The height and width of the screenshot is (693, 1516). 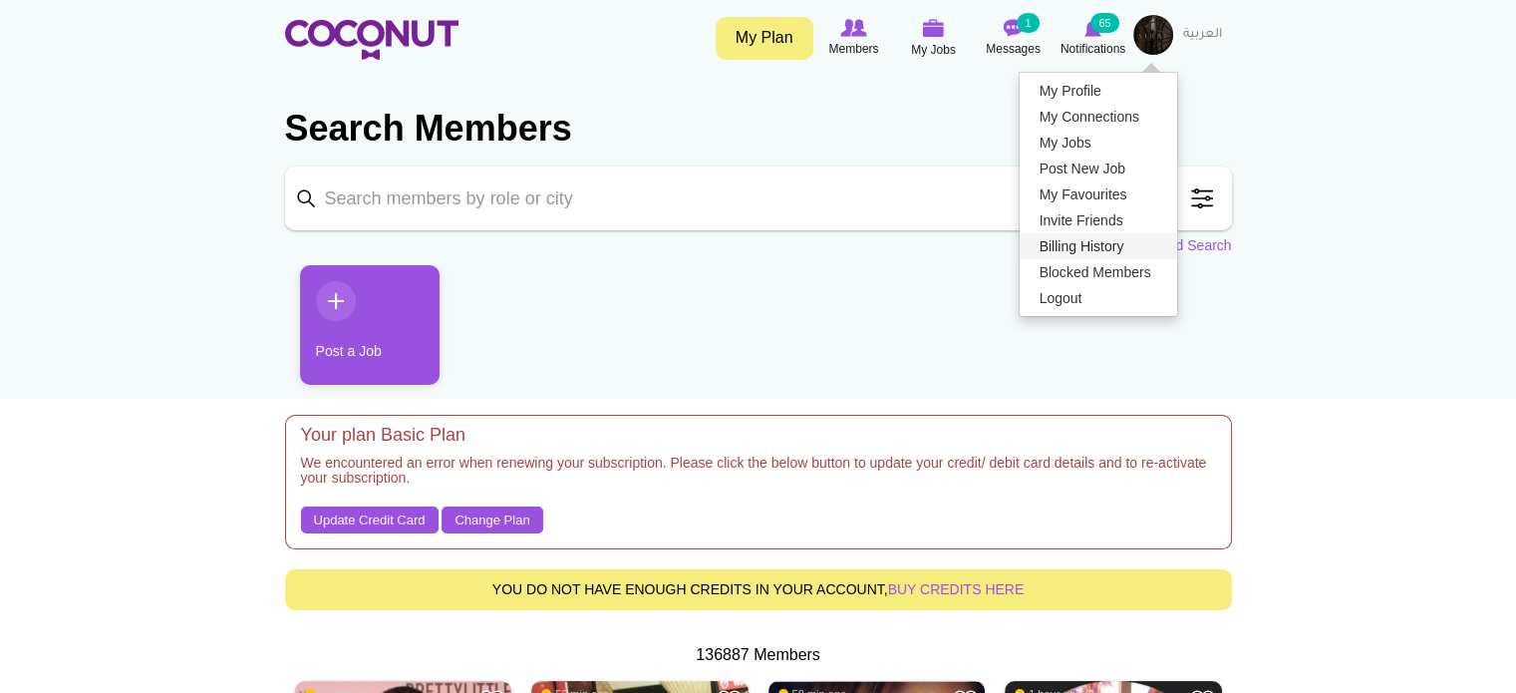 What do you see at coordinates (1098, 220) in the screenshot?
I see `a: Invite Friends` at bounding box center [1098, 220].